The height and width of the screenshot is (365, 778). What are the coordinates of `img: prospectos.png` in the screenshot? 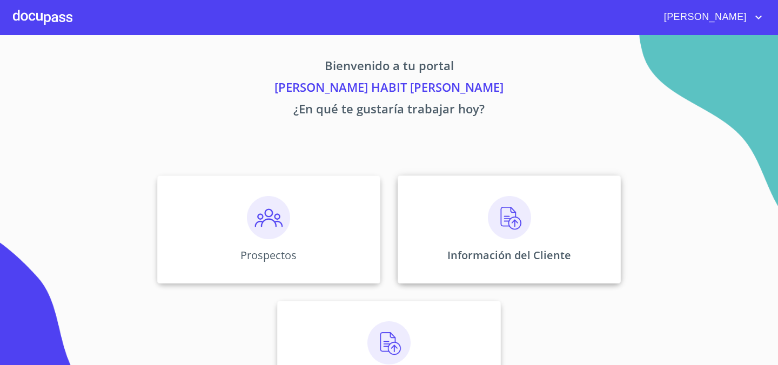 It's located at (269, 218).